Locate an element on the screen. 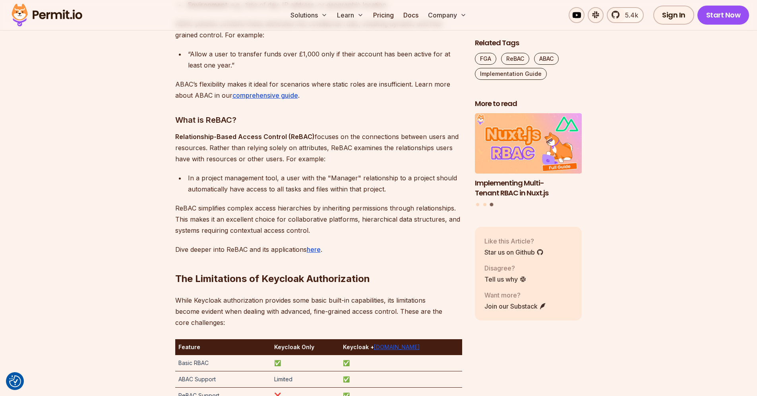  td: Basic RBAC is located at coordinates (223, 363).